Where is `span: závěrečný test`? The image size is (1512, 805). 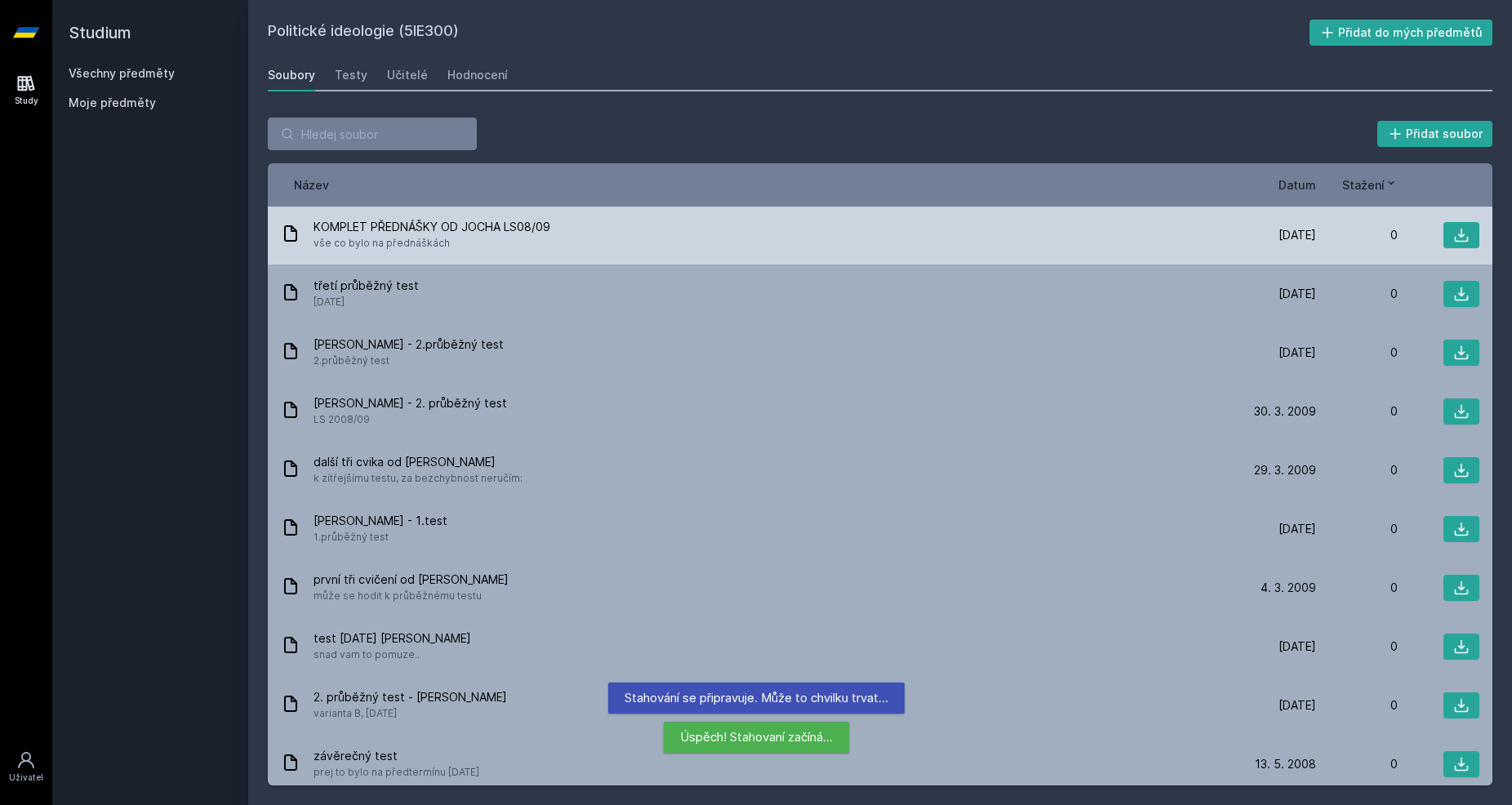
span: závěrečný test is located at coordinates (397, 756).